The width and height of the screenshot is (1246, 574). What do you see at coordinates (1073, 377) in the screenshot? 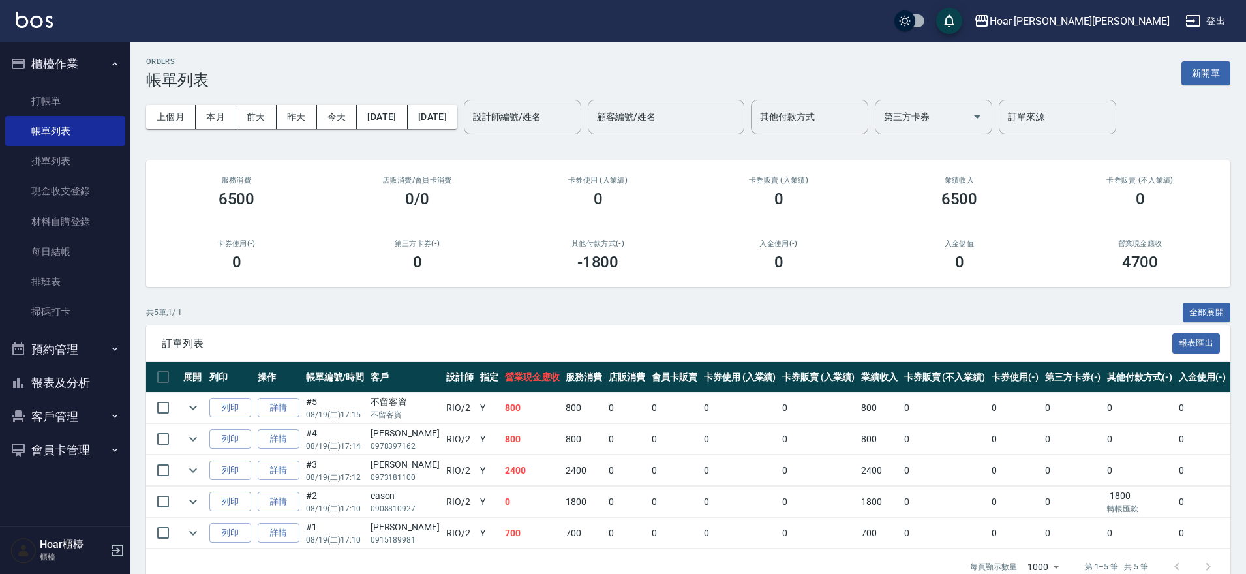
I see `th: 第三方卡券(-)` at bounding box center [1073, 377].